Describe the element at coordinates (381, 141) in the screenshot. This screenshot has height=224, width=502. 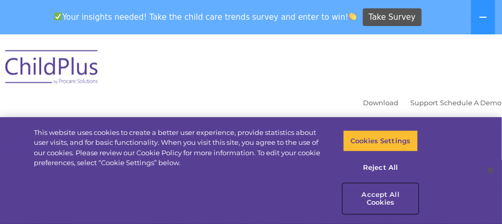
I see `button: Cookies Settings` at that location.